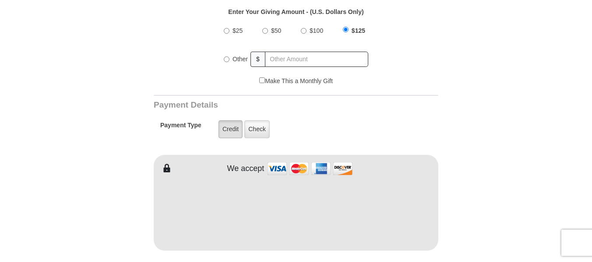 This screenshot has width=592, height=262. Describe the element at coordinates (265, 105) in the screenshot. I see `h3: Payment Details` at that location.